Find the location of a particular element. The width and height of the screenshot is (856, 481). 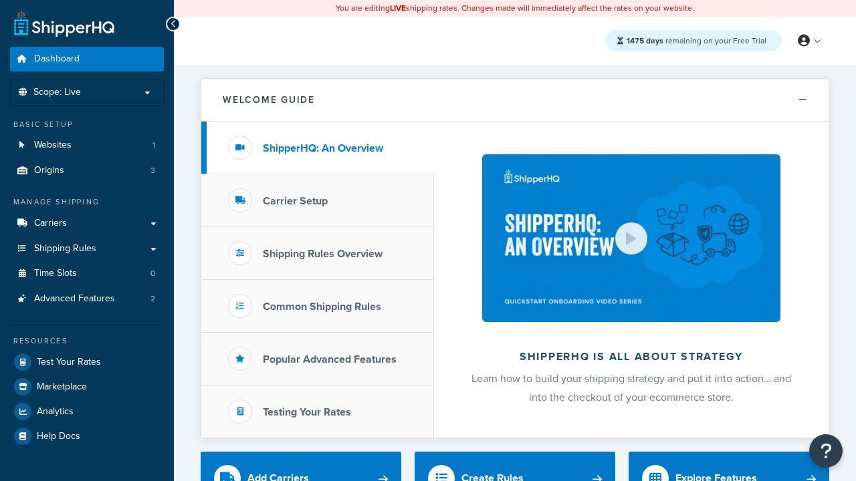

strong: 1475 days is located at coordinates (645, 41).